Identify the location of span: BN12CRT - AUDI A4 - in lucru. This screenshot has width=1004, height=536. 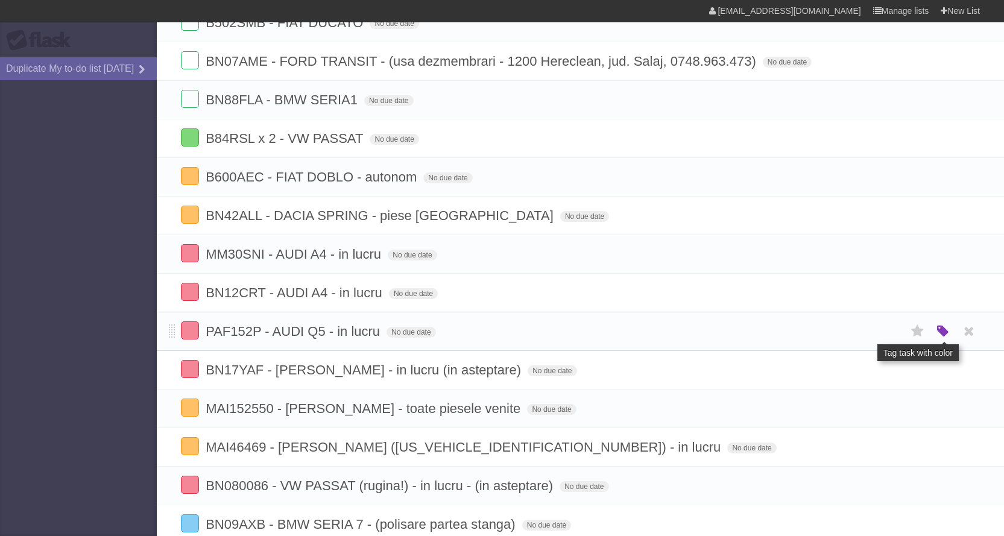
(295, 292).